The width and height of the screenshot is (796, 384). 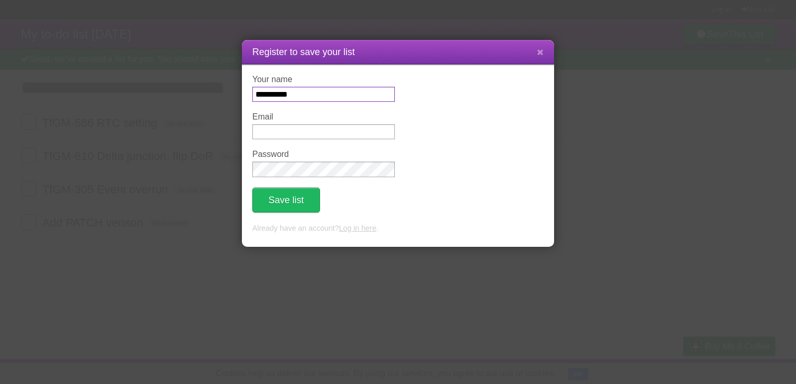 I want to click on p: Already have an account? ., so click(x=398, y=229).